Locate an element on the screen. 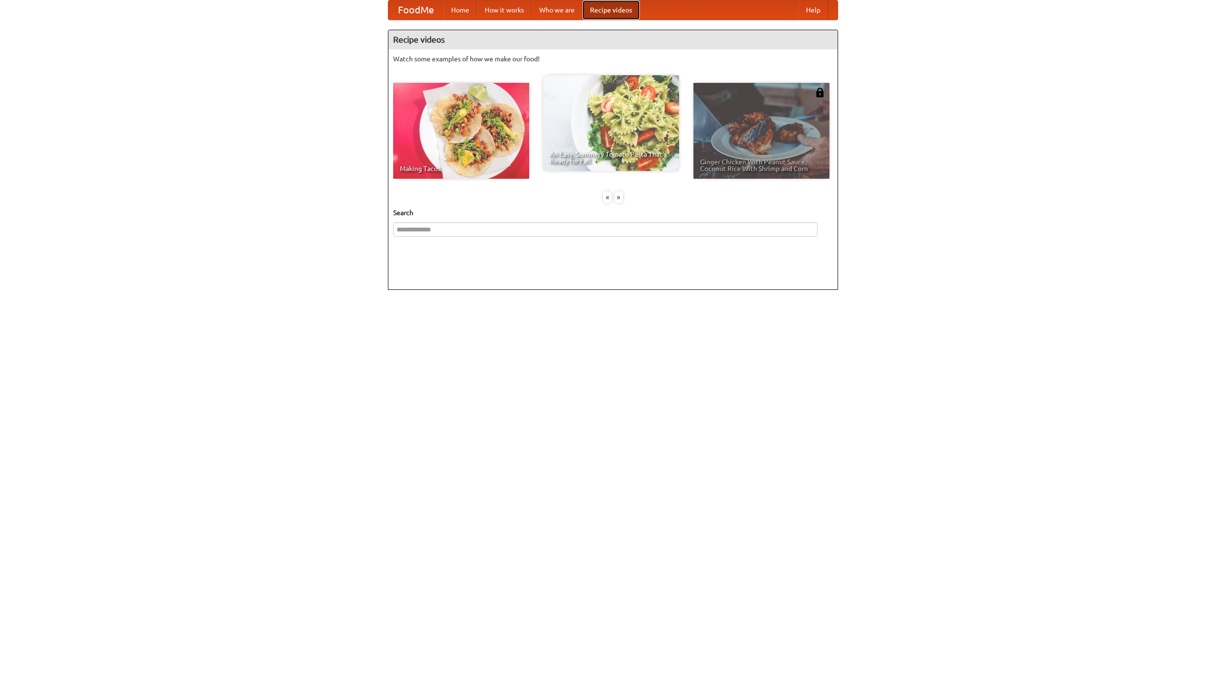 The height and width of the screenshot is (678, 1226). a: Making Tacos is located at coordinates (461, 131).